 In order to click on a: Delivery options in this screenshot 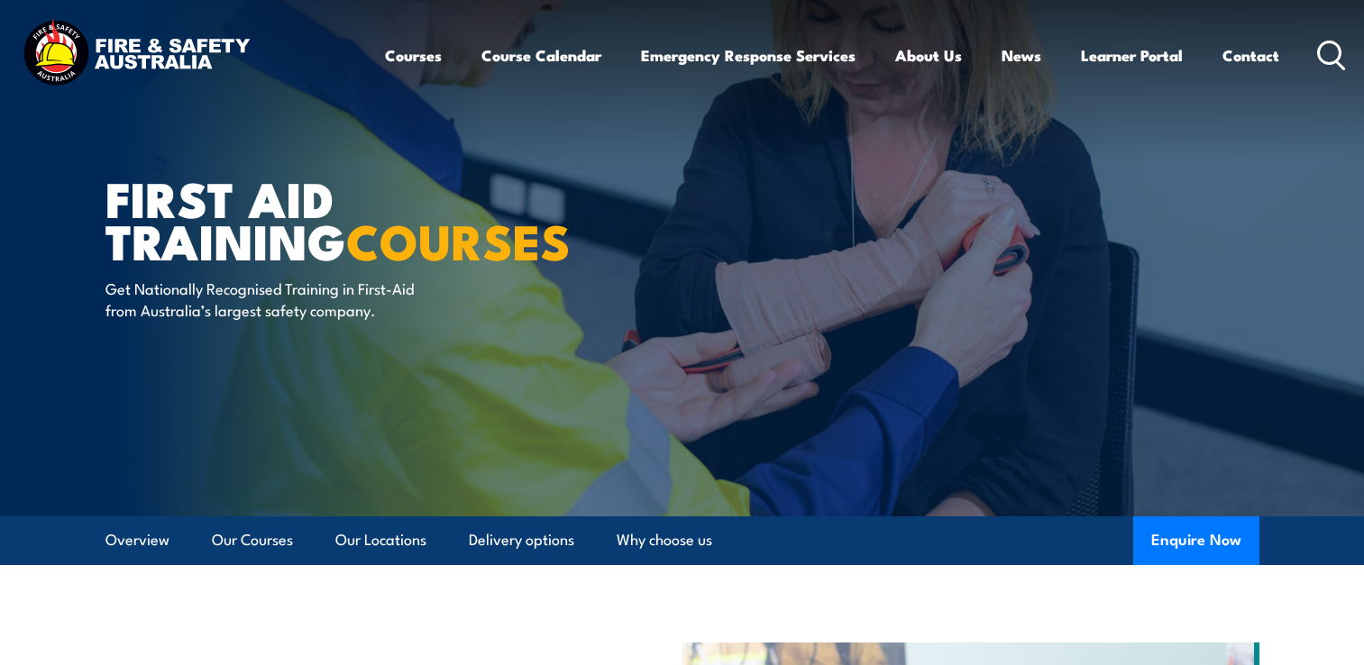, I will do `click(521, 540)`.